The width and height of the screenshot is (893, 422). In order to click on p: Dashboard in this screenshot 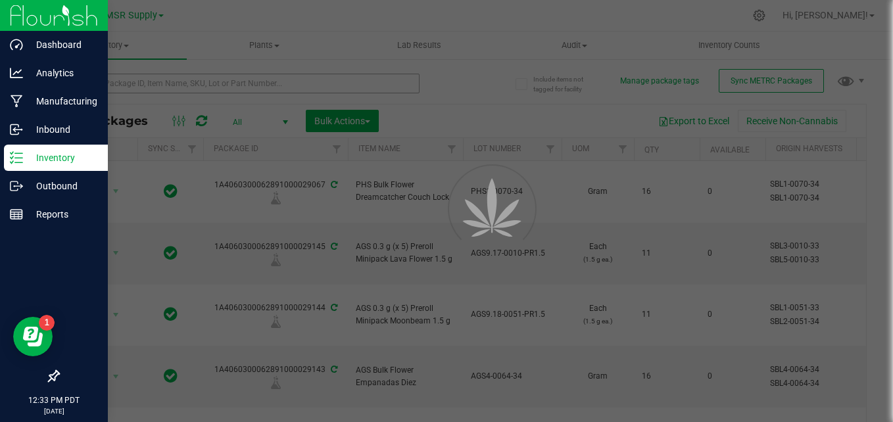, I will do `click(62, 45)`.